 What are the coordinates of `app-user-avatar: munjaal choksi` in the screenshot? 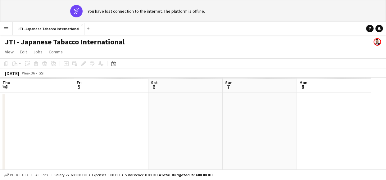 It's located at (378, 42).